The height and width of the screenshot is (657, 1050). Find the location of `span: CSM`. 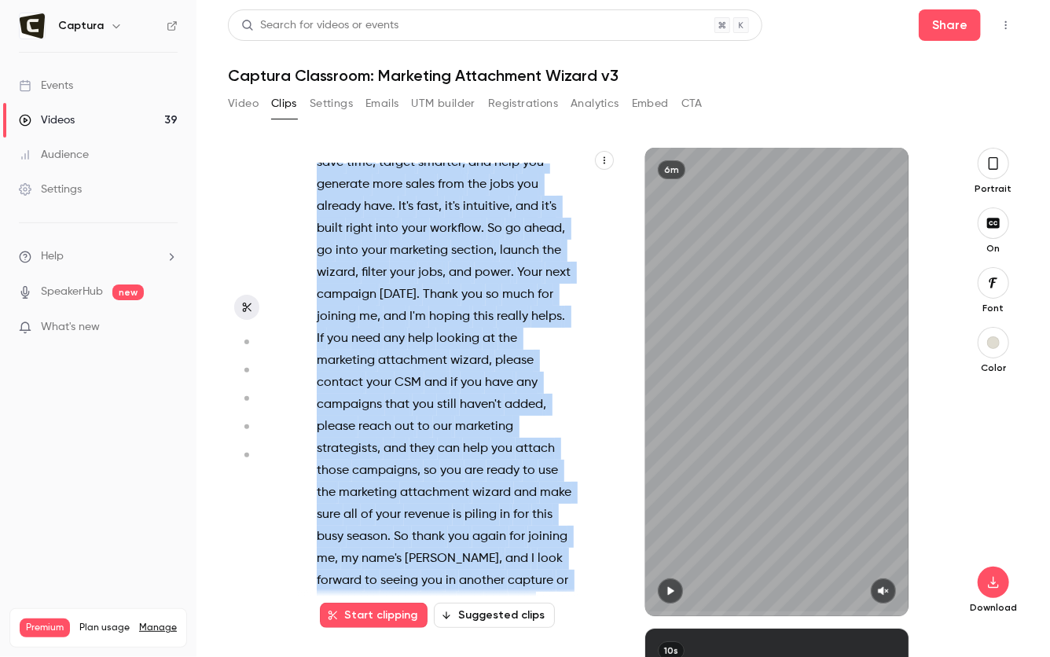

span: CSM is located at coordinates (408, 383).